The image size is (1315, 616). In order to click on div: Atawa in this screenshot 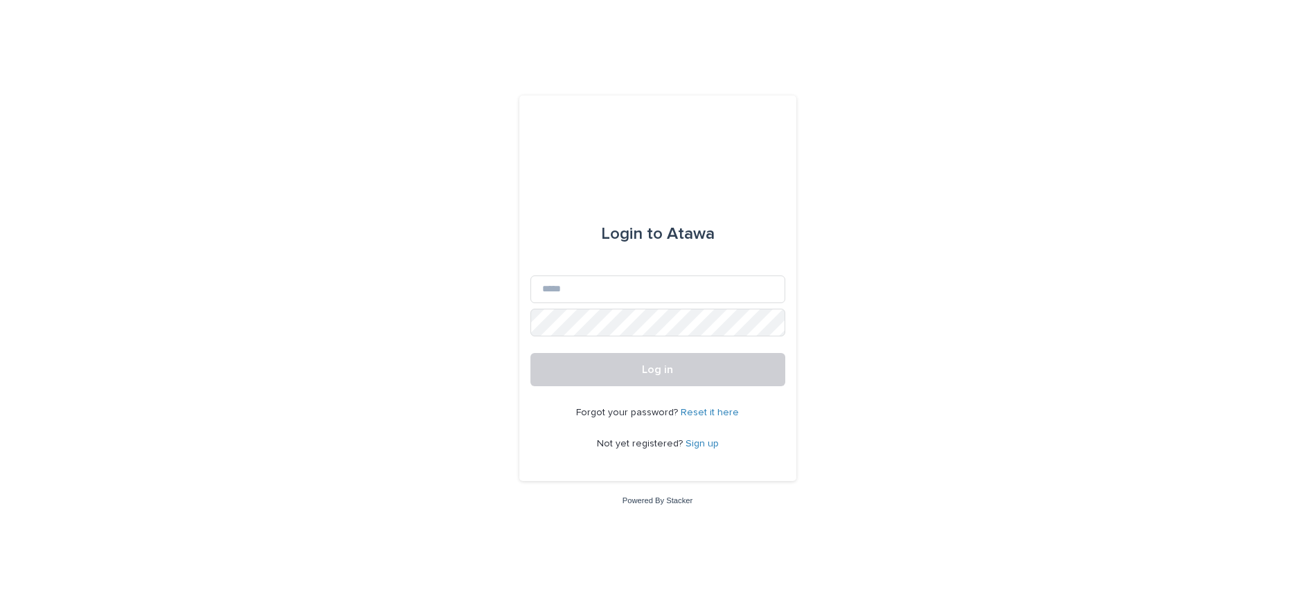, I will do `click(658, 234)`.